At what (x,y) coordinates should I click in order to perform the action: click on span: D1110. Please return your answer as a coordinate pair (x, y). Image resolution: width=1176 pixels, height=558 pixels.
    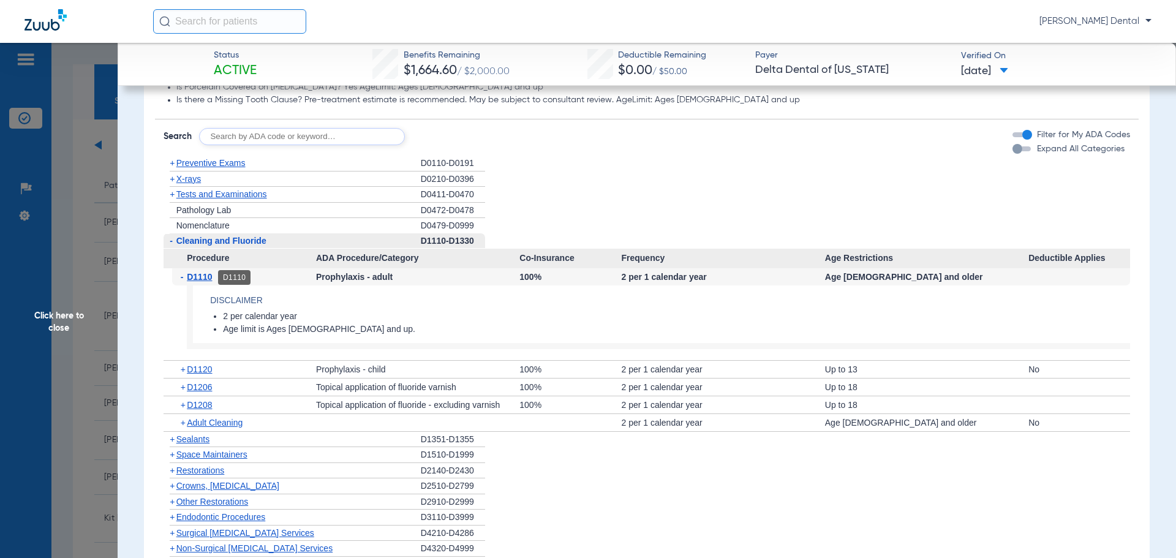
    Looking at the image, I should click on (199, 277).